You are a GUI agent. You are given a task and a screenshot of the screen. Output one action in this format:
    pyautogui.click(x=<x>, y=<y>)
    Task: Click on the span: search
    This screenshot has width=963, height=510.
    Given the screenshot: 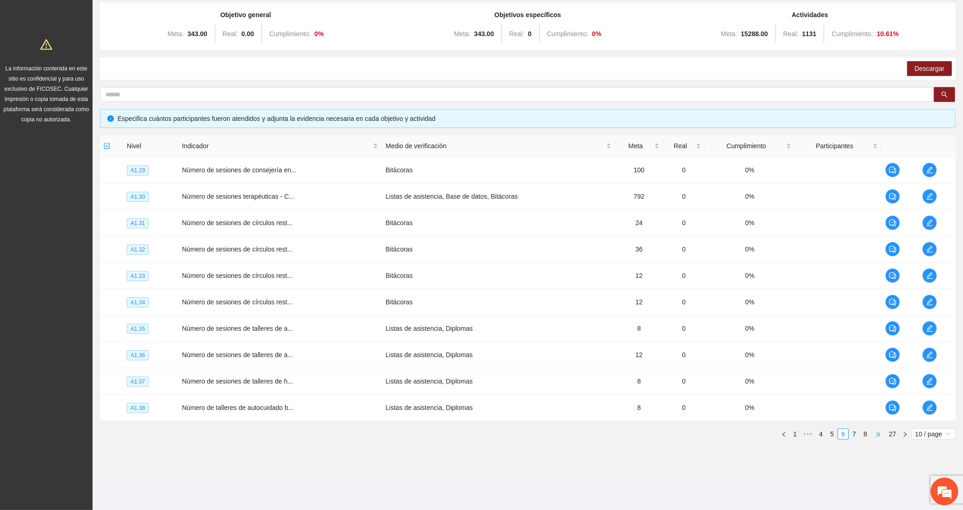 What is the action you would take?
    pyautogui.click(x=945, y=95)
    